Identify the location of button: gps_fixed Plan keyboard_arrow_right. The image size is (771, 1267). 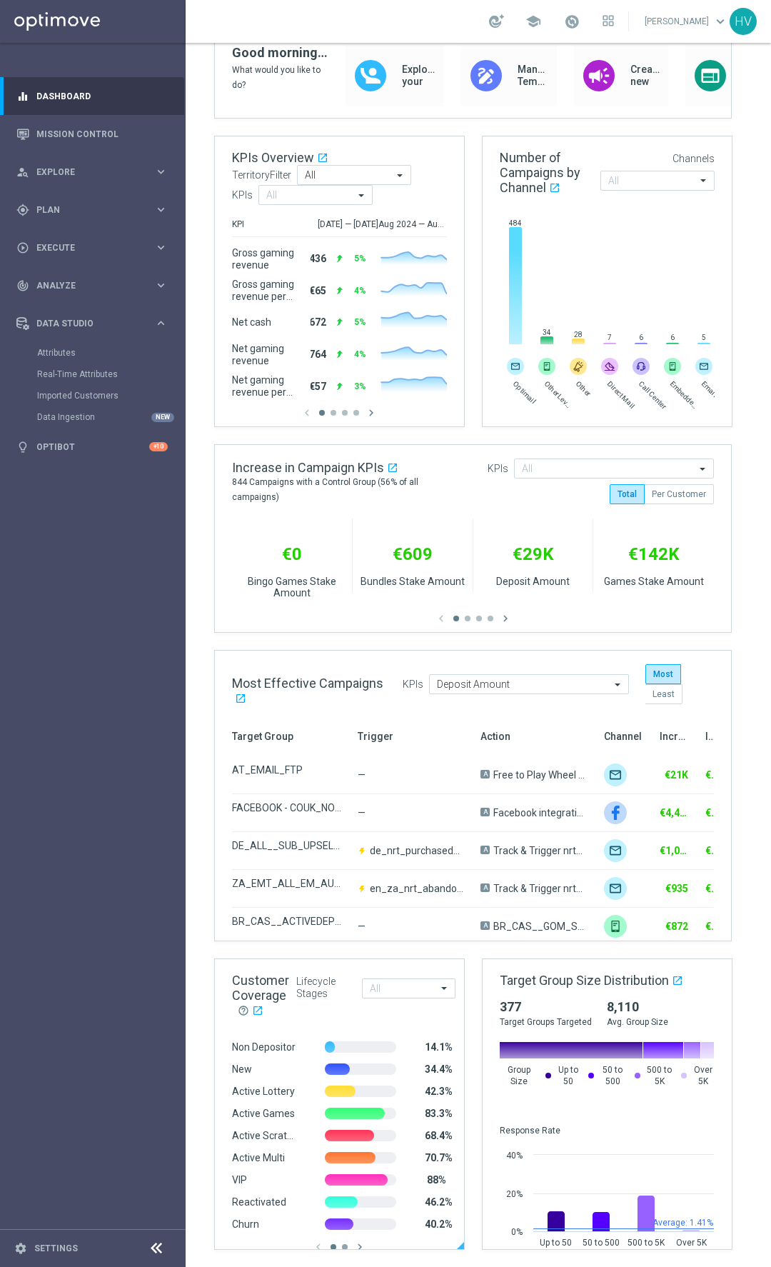
(92, 210).